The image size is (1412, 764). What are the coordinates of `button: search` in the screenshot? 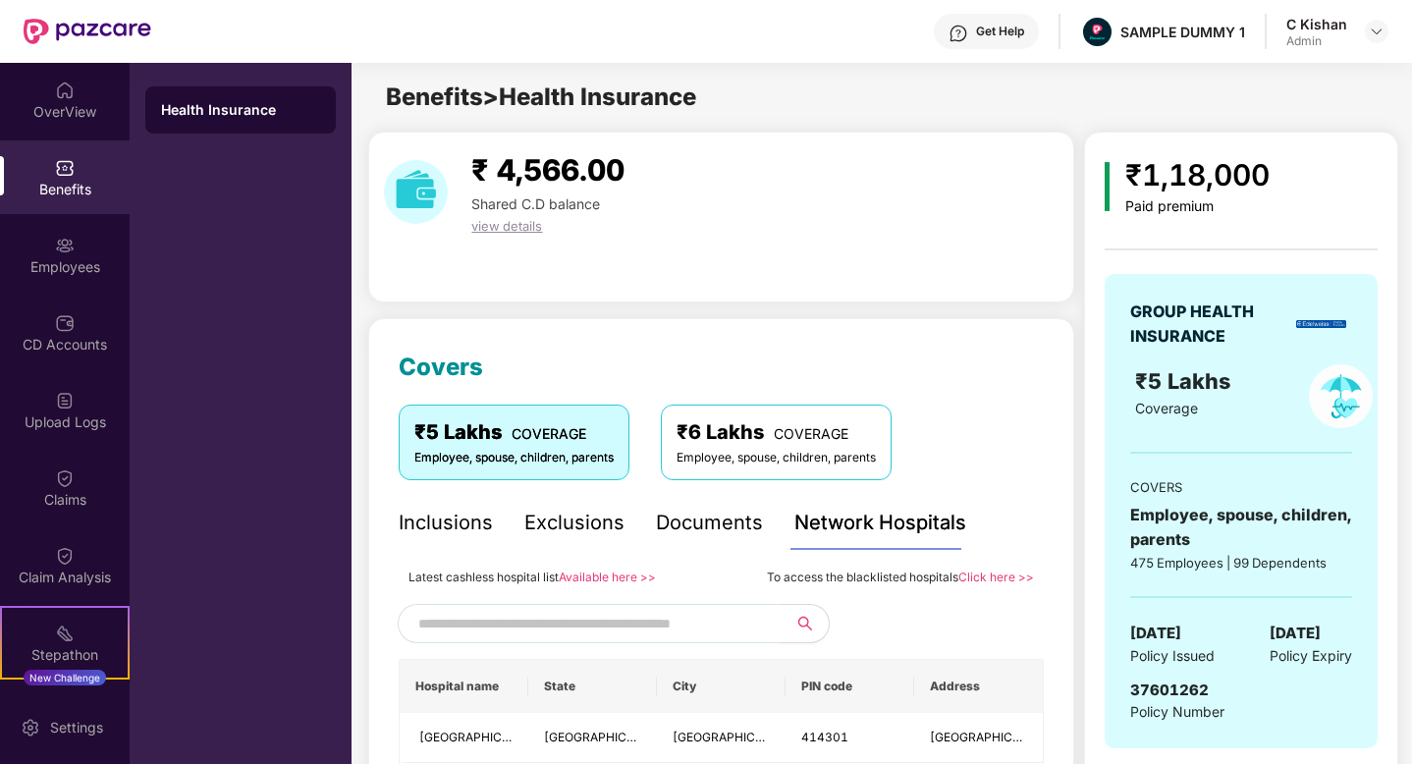 It's located at (805, 623).